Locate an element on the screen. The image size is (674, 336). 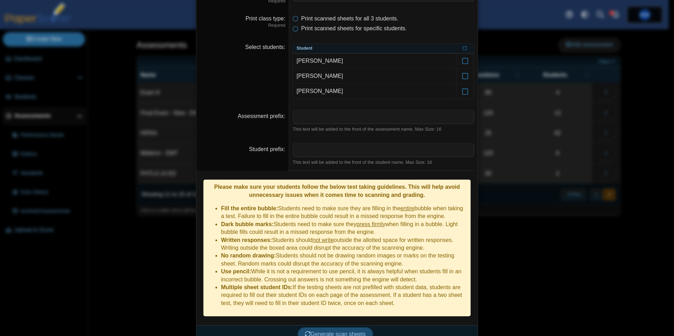
li: Students need to make sure they when filling in a bubble. Light bubble fills could result in a mi... is located at coordinates (344, 228).